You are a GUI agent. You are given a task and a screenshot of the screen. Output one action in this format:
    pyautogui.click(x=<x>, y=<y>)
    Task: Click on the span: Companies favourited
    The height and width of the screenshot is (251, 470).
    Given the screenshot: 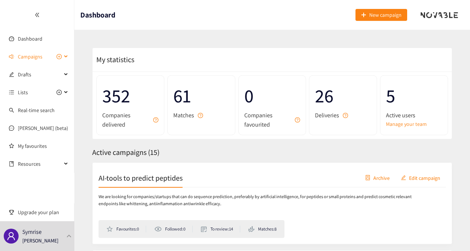 What is the action you would take?
    pyautogui.click(x=268, y=120)
    